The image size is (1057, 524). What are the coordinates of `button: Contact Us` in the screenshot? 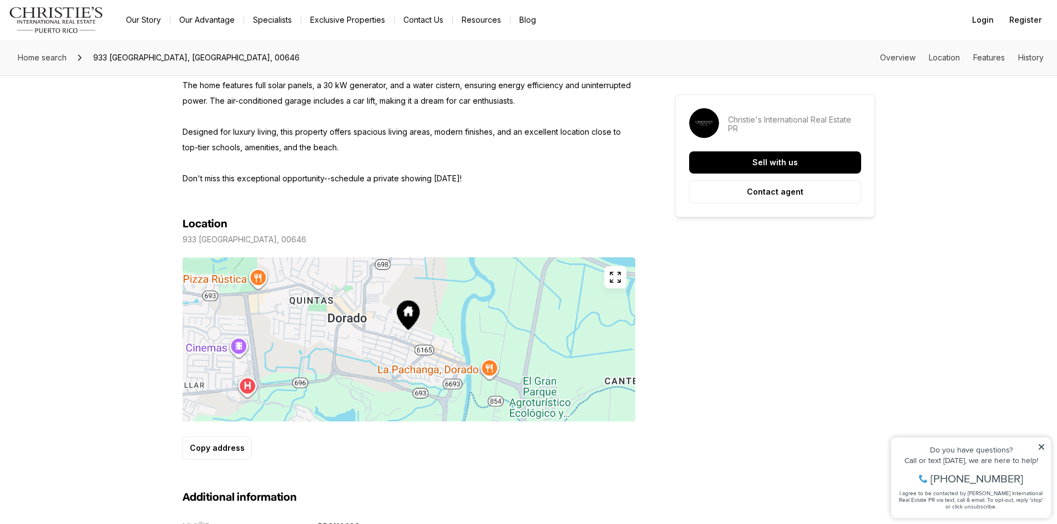 It's located at (423, 20).